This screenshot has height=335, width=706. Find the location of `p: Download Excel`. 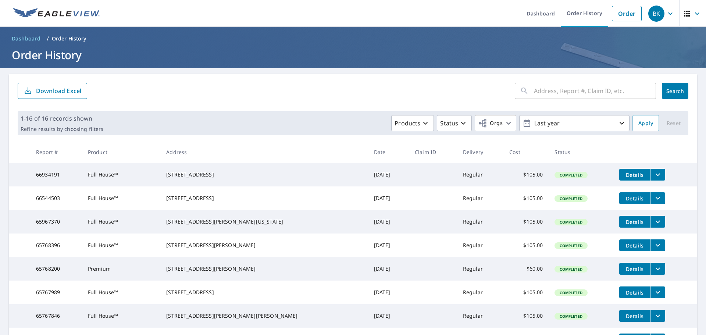

p: Download Excel is located at coordinates (58, 91).